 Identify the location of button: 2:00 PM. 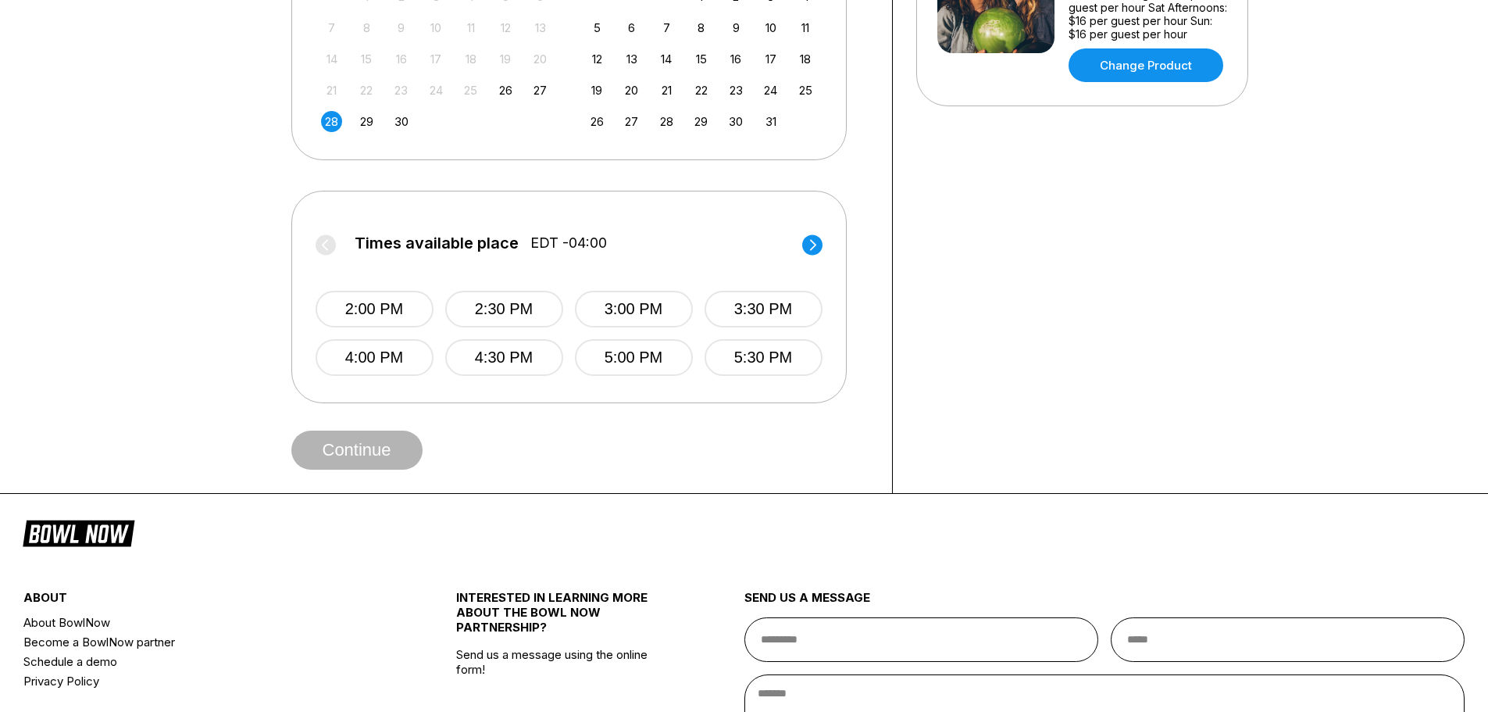
(374, 309).